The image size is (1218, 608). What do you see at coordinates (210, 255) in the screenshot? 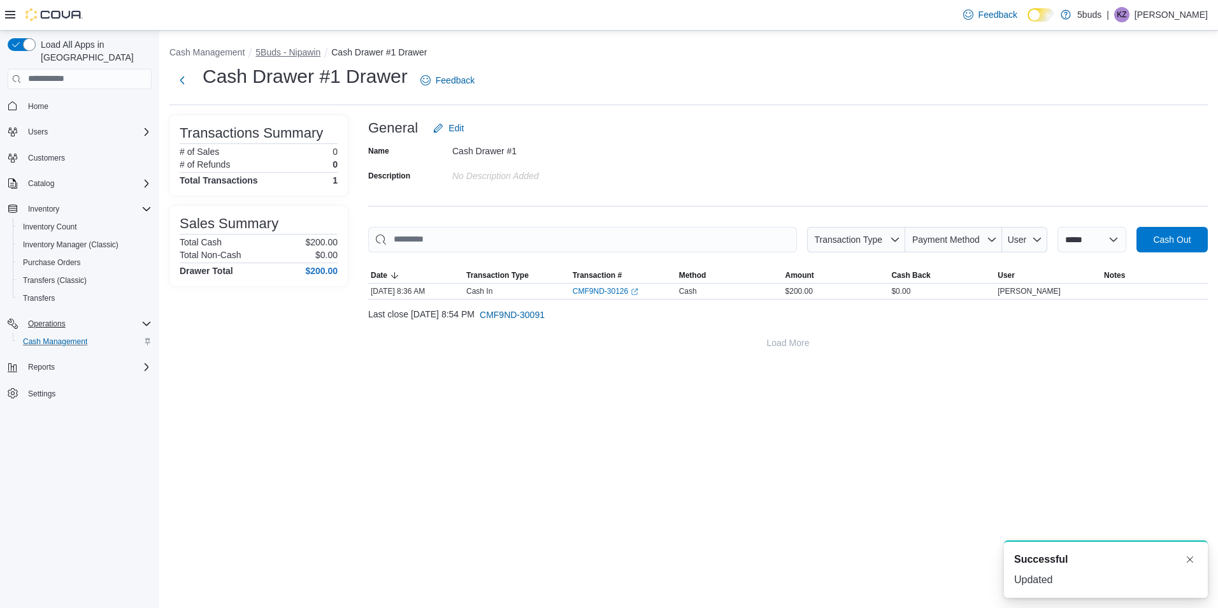
I see `h6: Total Non-Cash` at bounding box center [210, 255].